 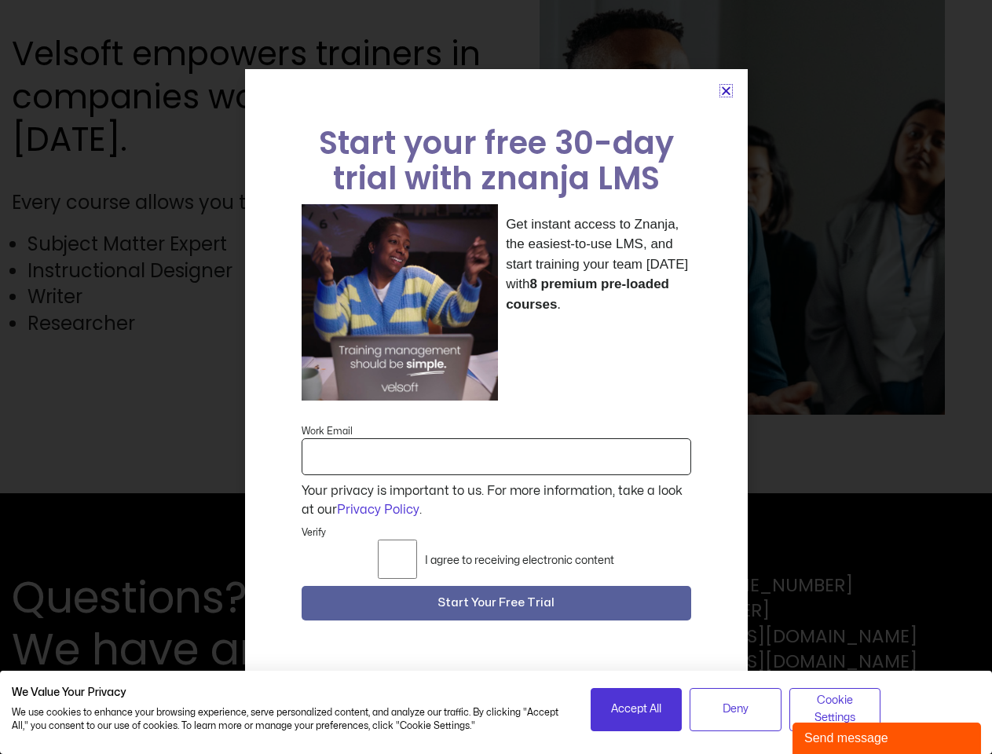 I want to click on button: Deny all cookies, so click(x=735, y=709).